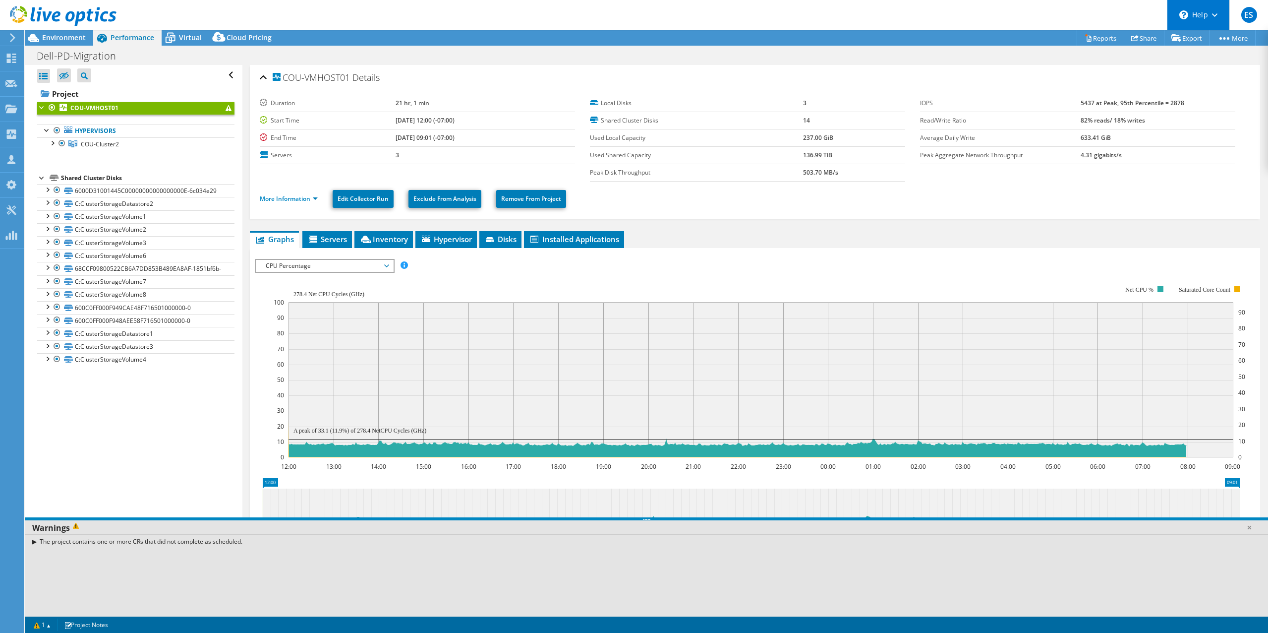 The width and height of the screenshot is (1268, 633). I want to click on a: Project Notes, so click(86, 624).